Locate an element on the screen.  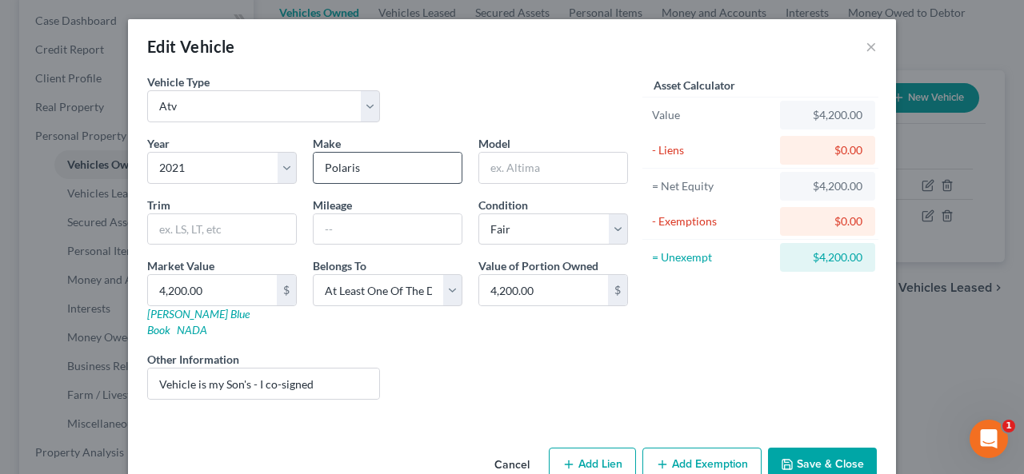
label: Trim is located at coordinates (158, 205).